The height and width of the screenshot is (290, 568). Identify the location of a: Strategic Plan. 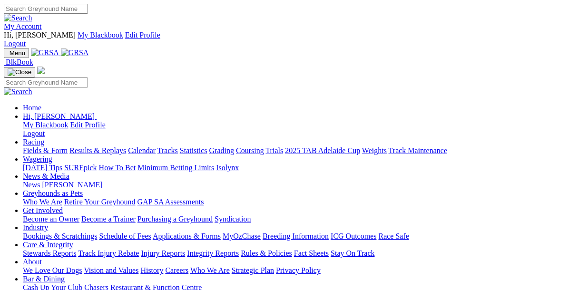
(253, 270).